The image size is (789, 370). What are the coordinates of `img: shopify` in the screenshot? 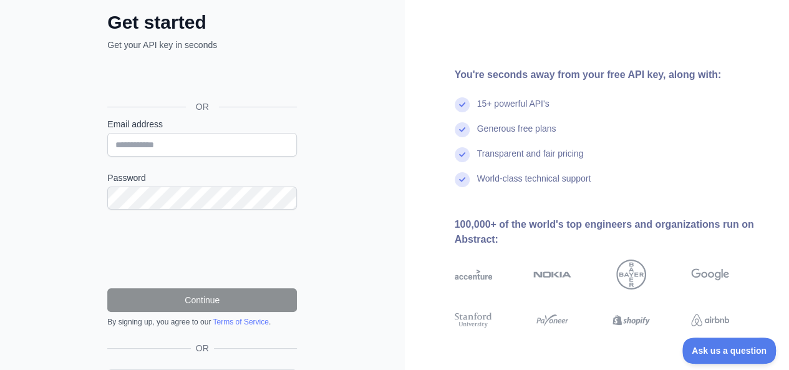 It's located at (631, 320).